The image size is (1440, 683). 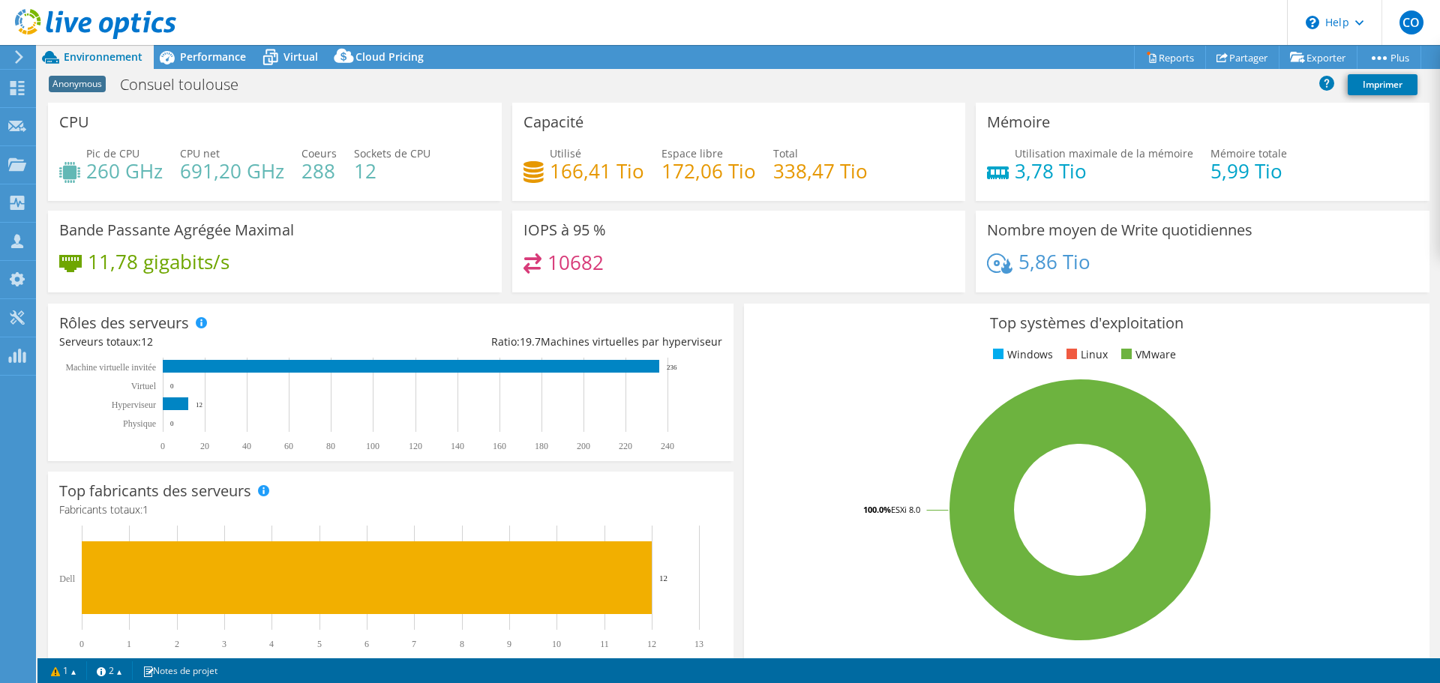 What do you see at coordinates (820, 171) in the screenshot?
I see `h4: 338,47 Tio` at bounding box center [820, 171].